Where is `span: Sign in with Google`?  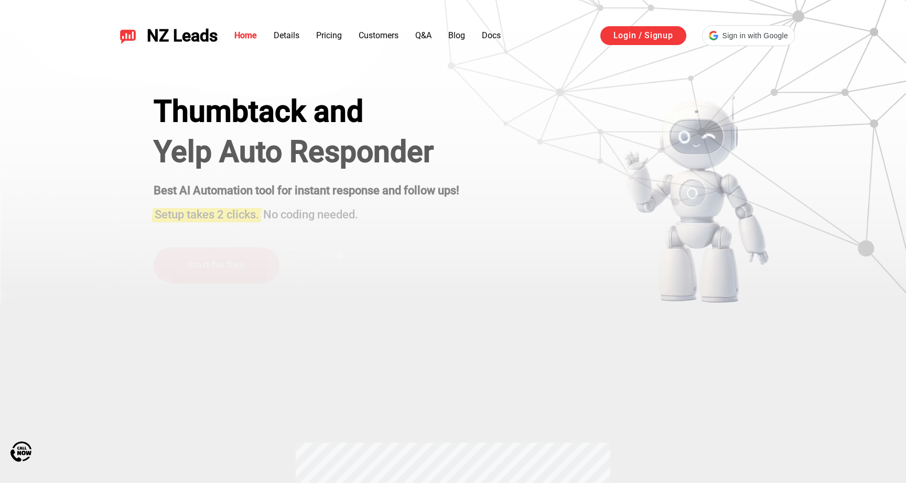 span: Sign in with Google is located at coordinates (755, 36).